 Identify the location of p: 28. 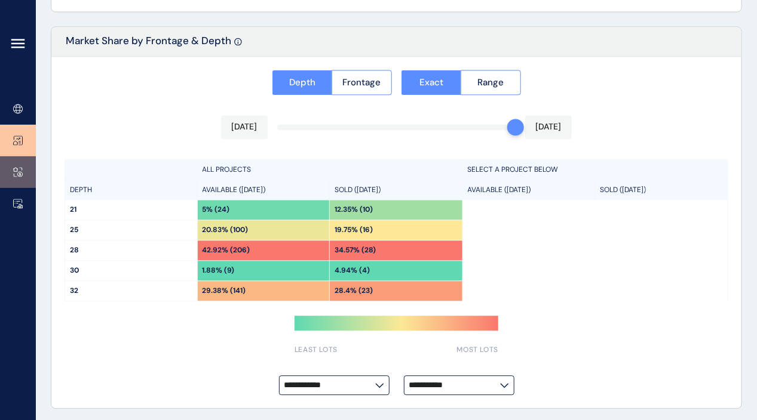
(131, 250).